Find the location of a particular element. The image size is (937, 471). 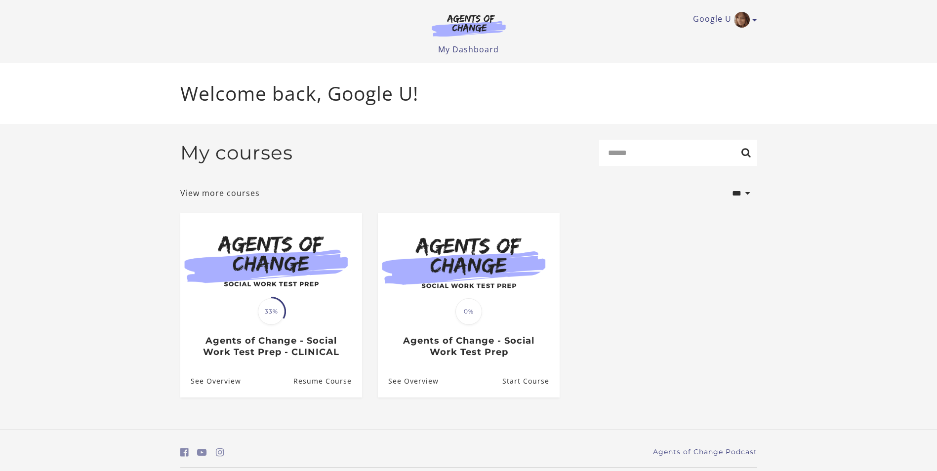

h2: My courses is located at coordinates (237, 153).